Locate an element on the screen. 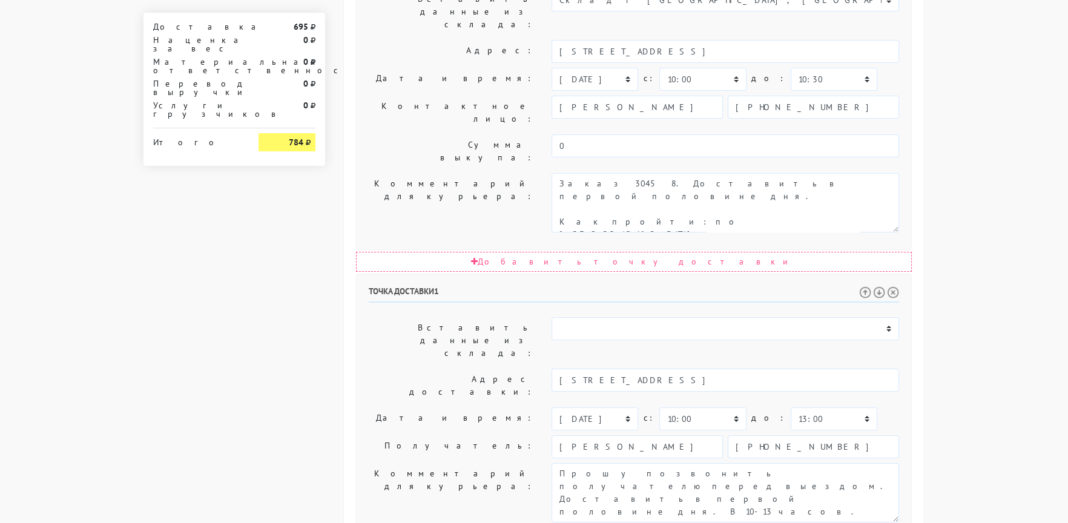 This screenshot has width=1068, height=523. div: Материальная ответственность is located at coordinates (197, 66).